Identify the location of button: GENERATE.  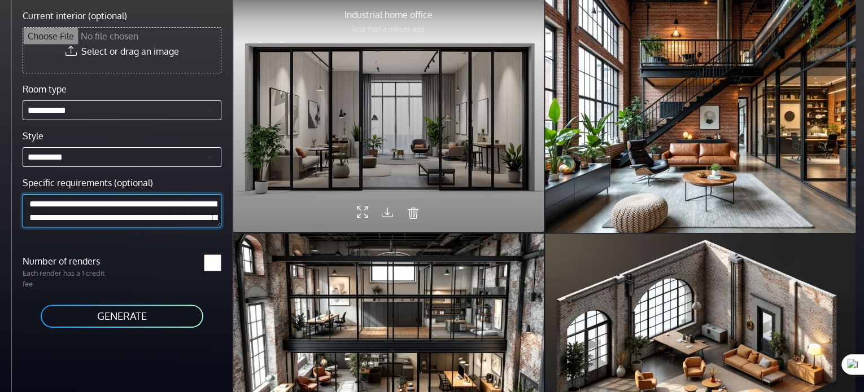
(122, 316).